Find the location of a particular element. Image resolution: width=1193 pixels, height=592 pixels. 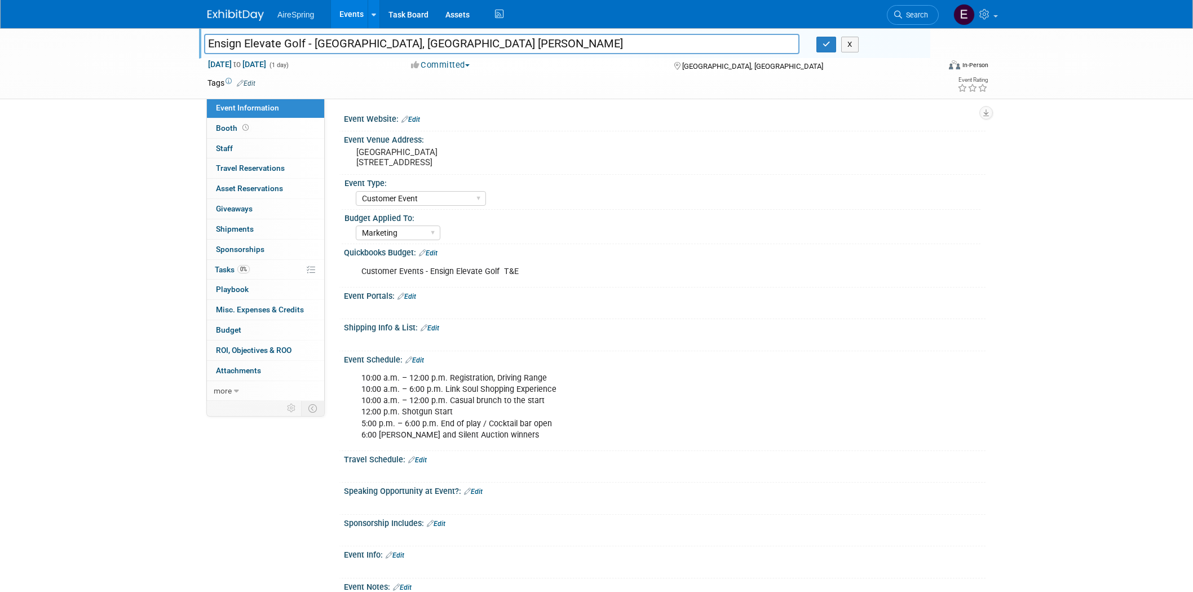

span: Giveaways is located at coordinates (234, 209).